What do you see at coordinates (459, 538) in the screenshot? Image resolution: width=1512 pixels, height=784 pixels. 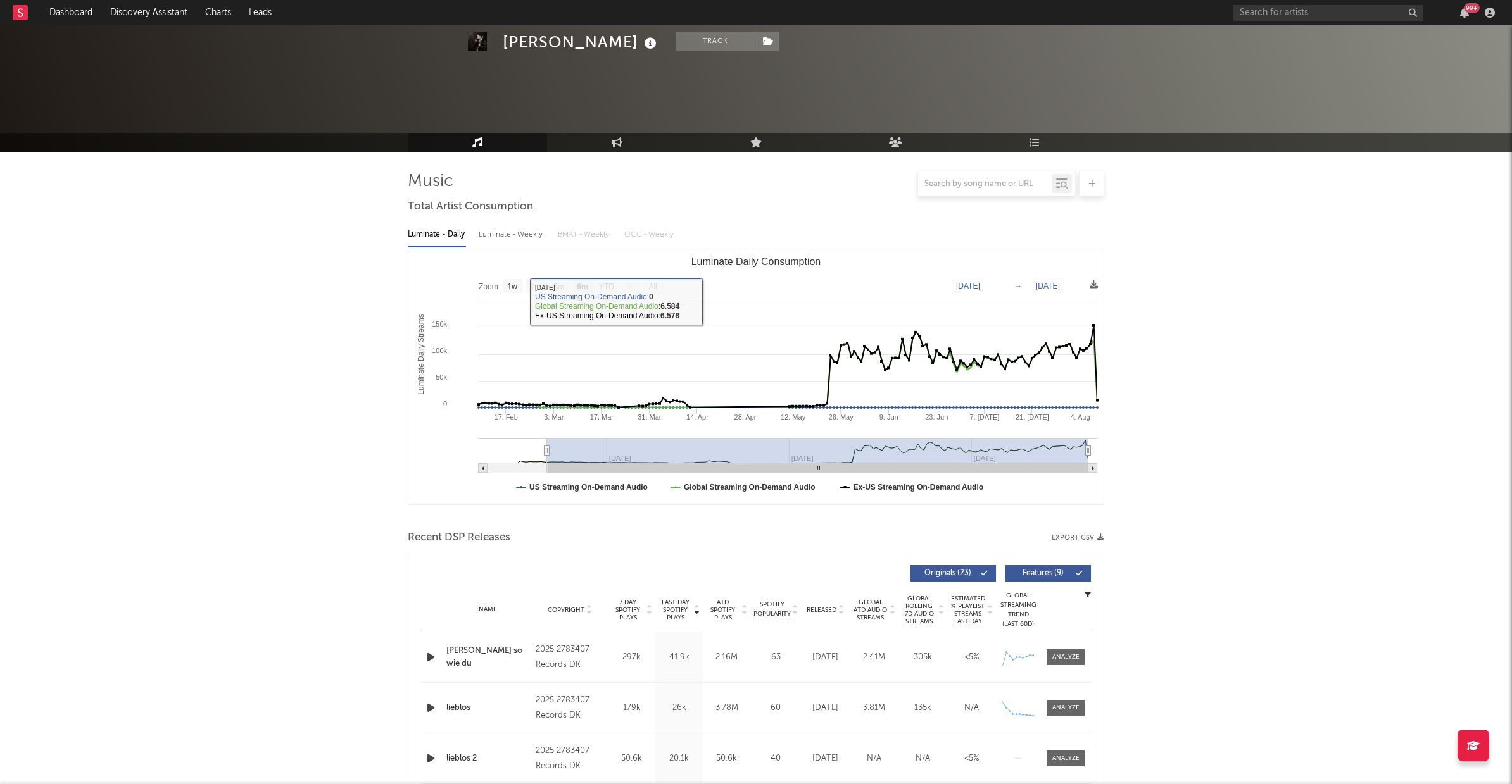 I see `span: Recent DSP Releases` at bounding box center [459, 538].